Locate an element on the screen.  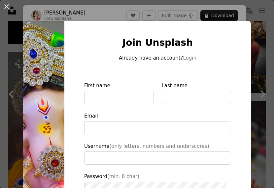
span: (only letters, numbers and underscores) is located at coordinates (159, 146).